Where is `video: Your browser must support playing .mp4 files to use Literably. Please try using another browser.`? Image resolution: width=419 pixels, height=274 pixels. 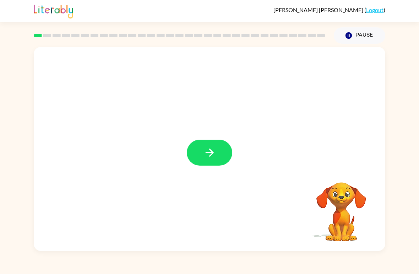 video: Your browser must support playing .mp4 files to use Literably. Please try using another browser. is located at coordinates (341, 207).